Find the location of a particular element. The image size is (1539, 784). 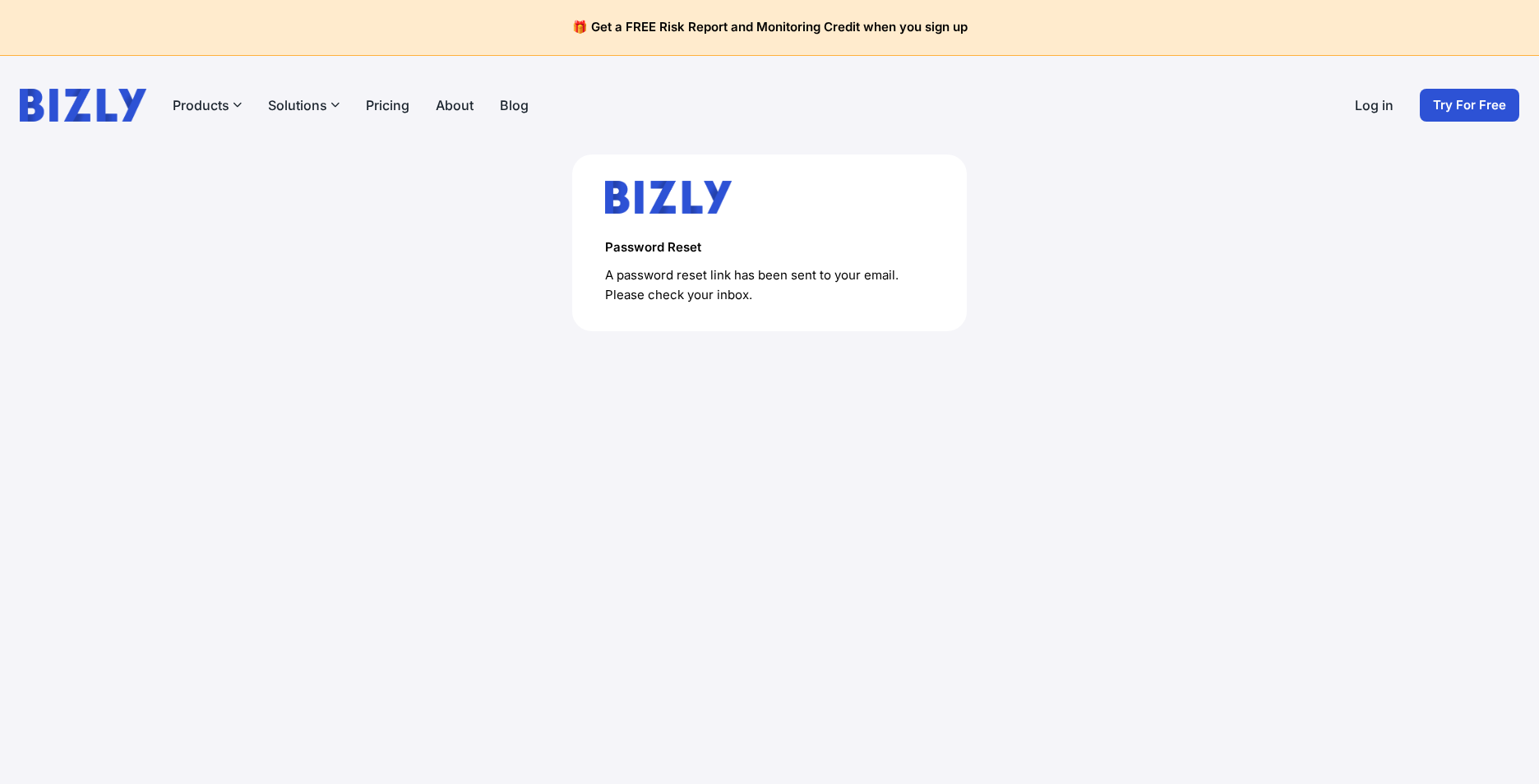

img: bizly_logo.svg is located at coordinates (669, 197).